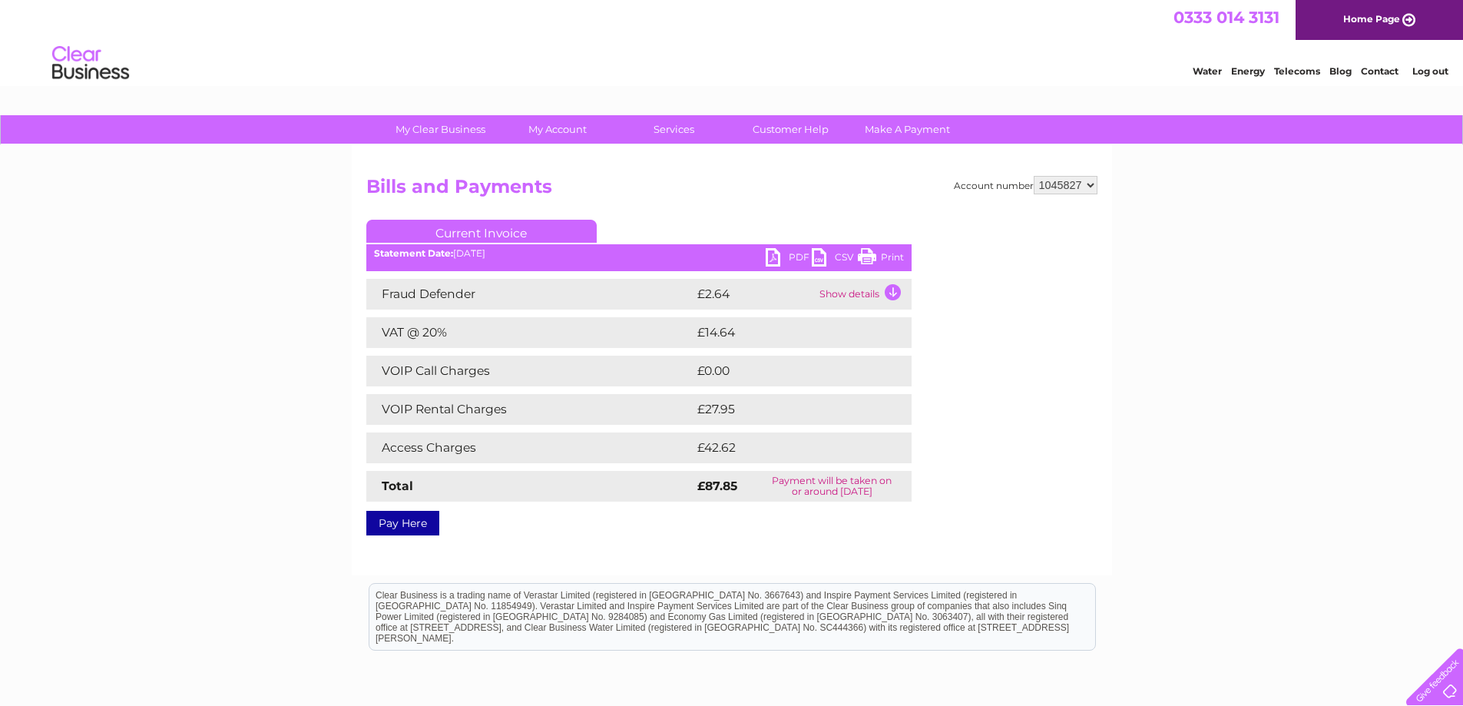 Image resolution: width=1463 pixels, height=706 pixels. Describe the element at coordinates (907, 129) in the screenshot. I see `a: Make A Payment` at that location.